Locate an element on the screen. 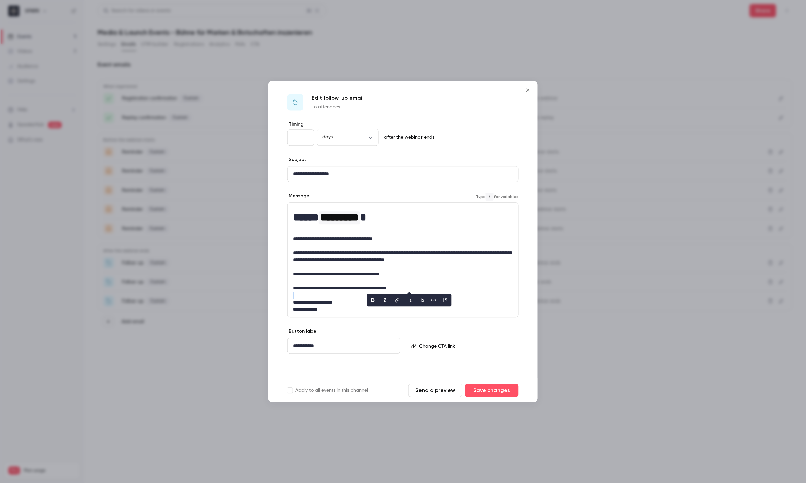  button: Close is located at coordinates (528, 90).